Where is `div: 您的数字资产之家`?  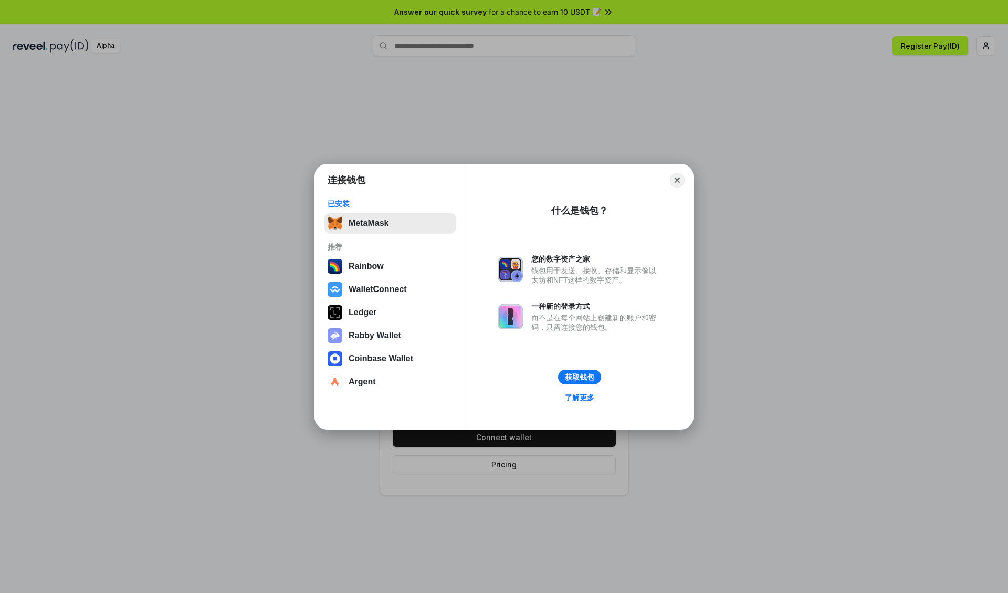 div: 您的数字资产之家 is located at coordinates (596, 259).